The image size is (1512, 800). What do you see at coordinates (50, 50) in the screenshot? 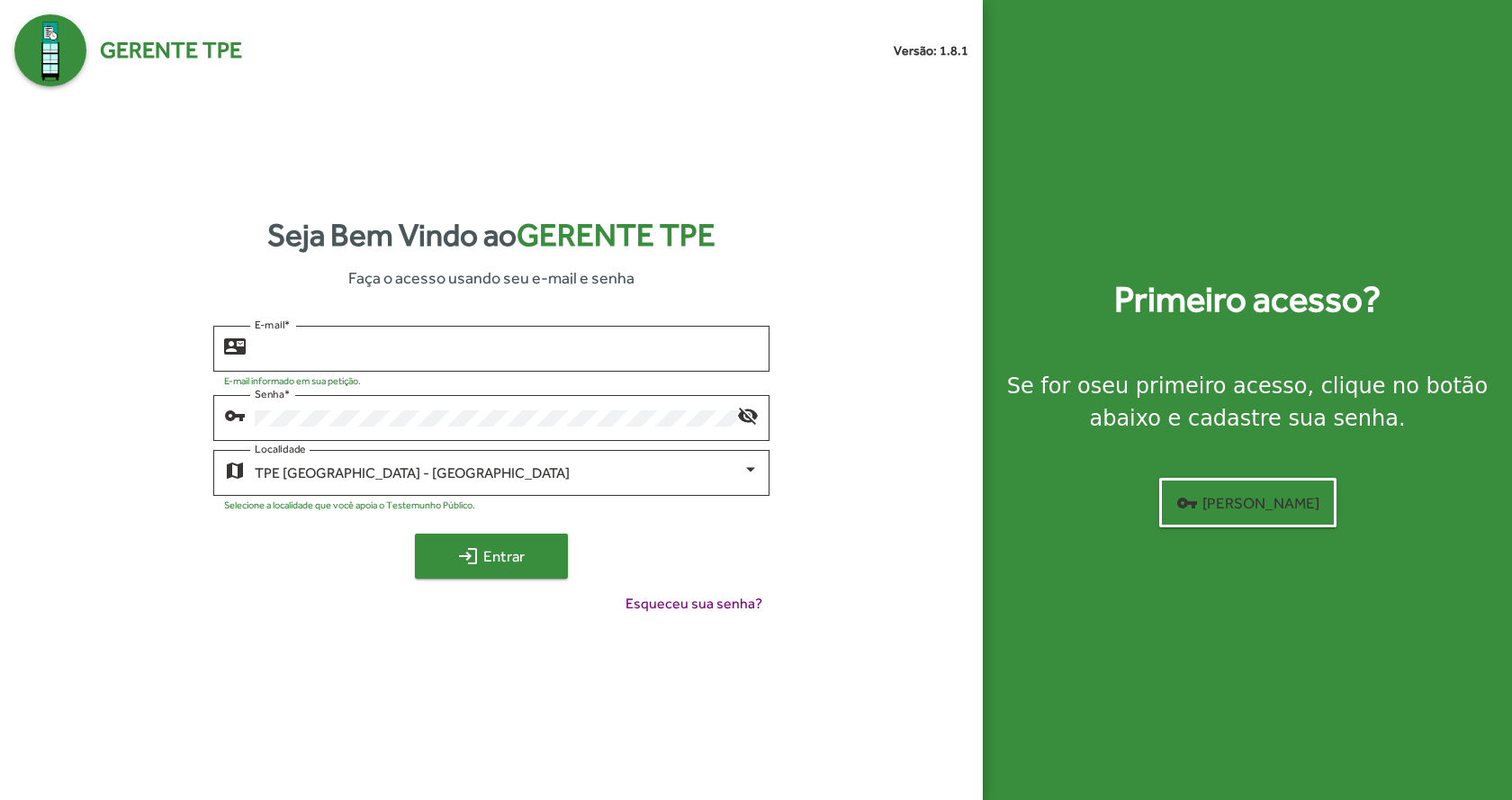
I see `img: Logo Gerente` at bounding box center [50, 50].